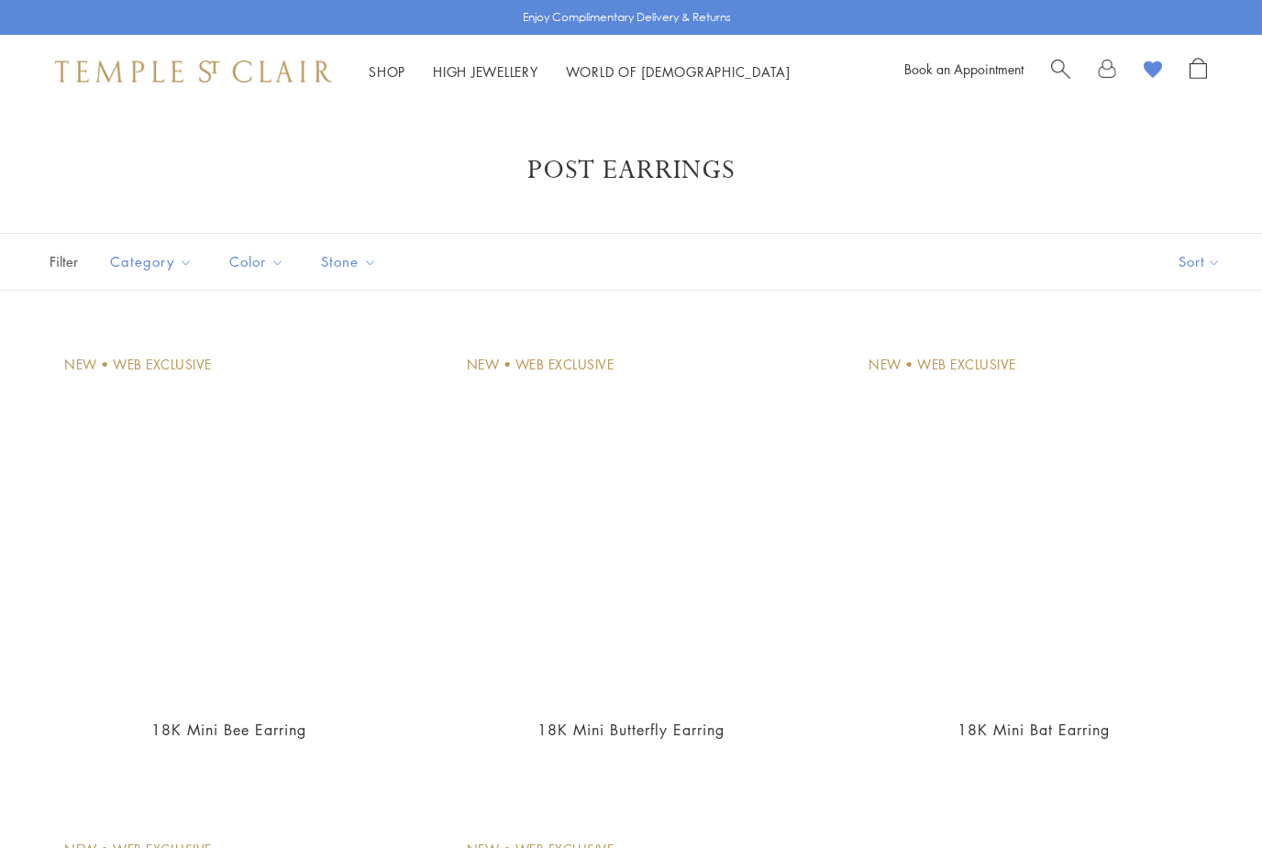 This screenshot has width=1262, height=848. What do you see at coordinates (1033, 519) in the screenshot?
I see `a: E18104-MINIBAT` at bounding box center [1033, 519].